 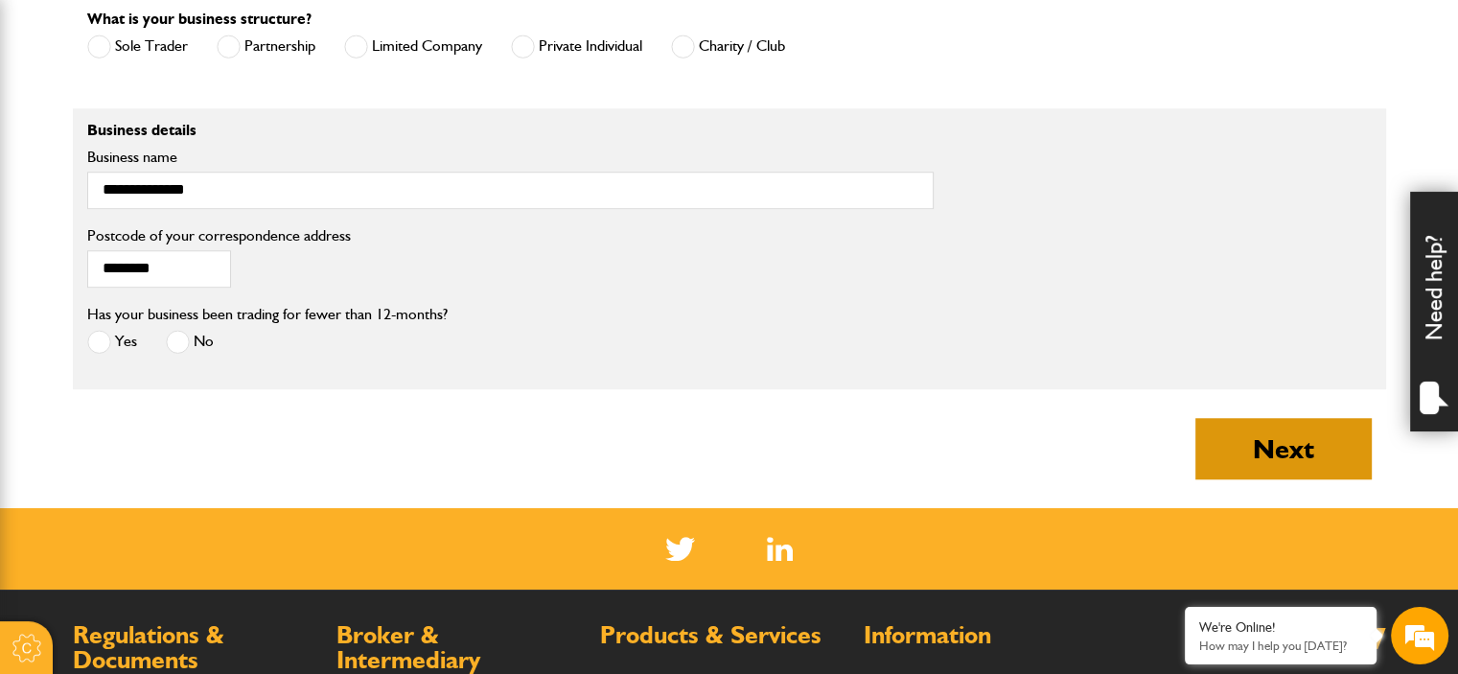 What do you see at coordinates (266, 46) in the screenshot?
I see `label: Partnership` at bounding box center [266, 46].